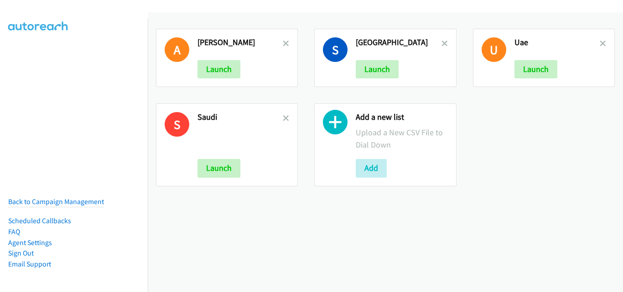  I want to click on a: Sign Out, so click(21, 253).